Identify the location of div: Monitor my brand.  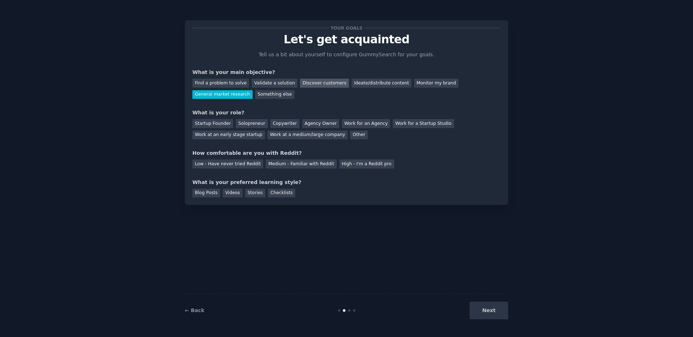
(436, 83).